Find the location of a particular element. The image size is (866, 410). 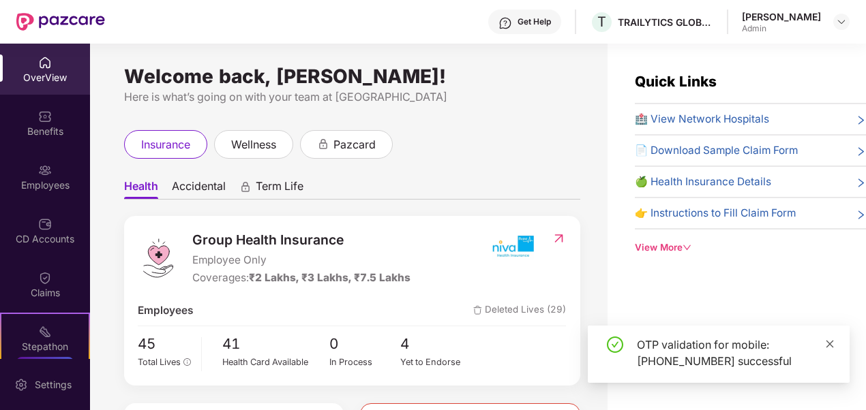

span: 0 is located at coordinates (365, 344).